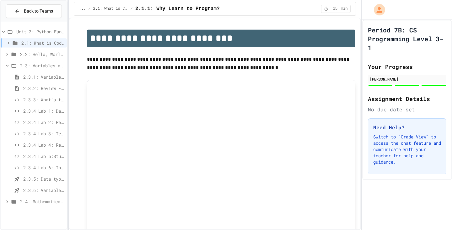 The height and width of the screenshot is (230, 452). What do you see at coordinates (408, 67) in the screenshot?
I see `h2: Your Progress` at bounding box center [408, 67].